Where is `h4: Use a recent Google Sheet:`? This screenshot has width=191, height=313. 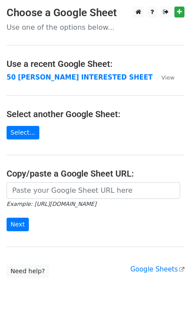
h4: Use a recent Google Sheet: is located at coordinates (95, 64).